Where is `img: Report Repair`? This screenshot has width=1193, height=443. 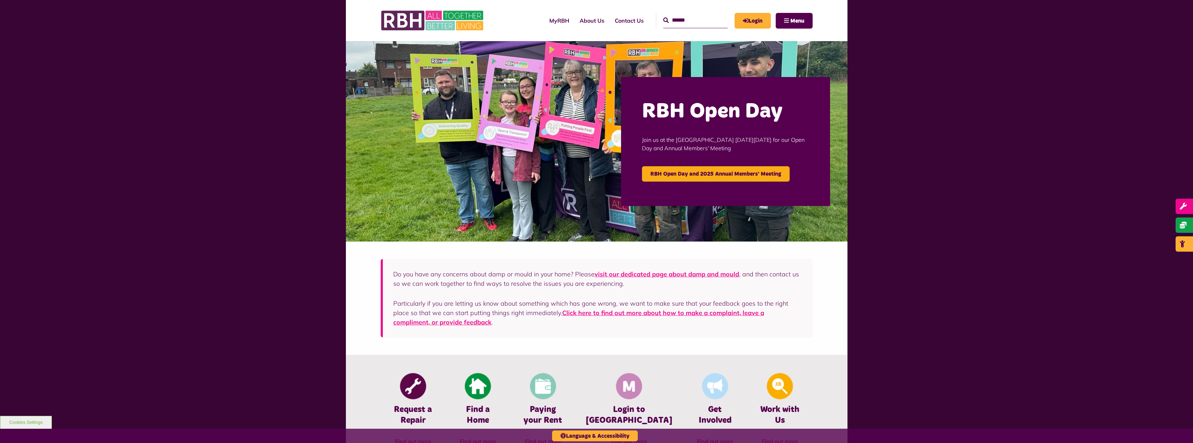
img: Report Repair is located at coordinates (413, 386).